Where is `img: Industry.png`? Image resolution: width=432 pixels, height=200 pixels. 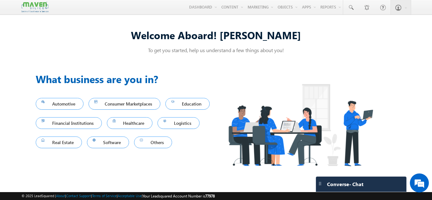 img: Industry.png is located at coordinates (300, 125).